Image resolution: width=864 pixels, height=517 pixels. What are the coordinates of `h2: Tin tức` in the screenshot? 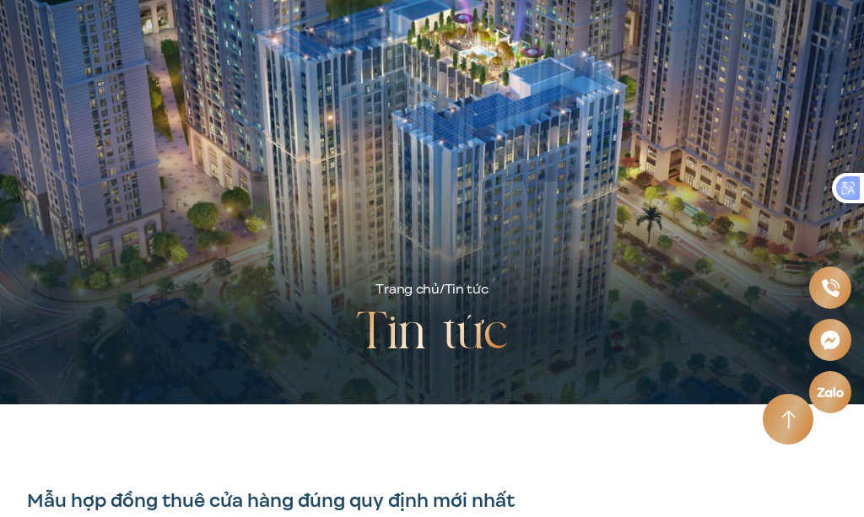 It's located at (432, 334).